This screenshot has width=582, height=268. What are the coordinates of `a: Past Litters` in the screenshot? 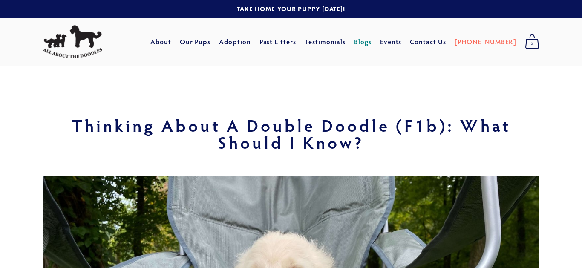 It's located at (278, 41).